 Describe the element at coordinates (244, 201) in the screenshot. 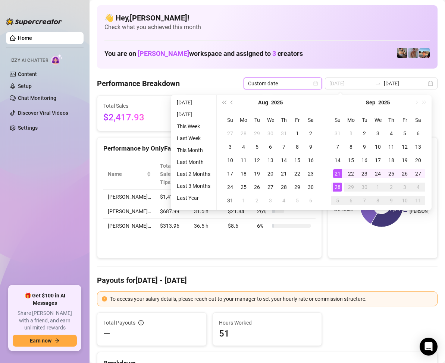

I see `td: 2025-09-01` at that location.